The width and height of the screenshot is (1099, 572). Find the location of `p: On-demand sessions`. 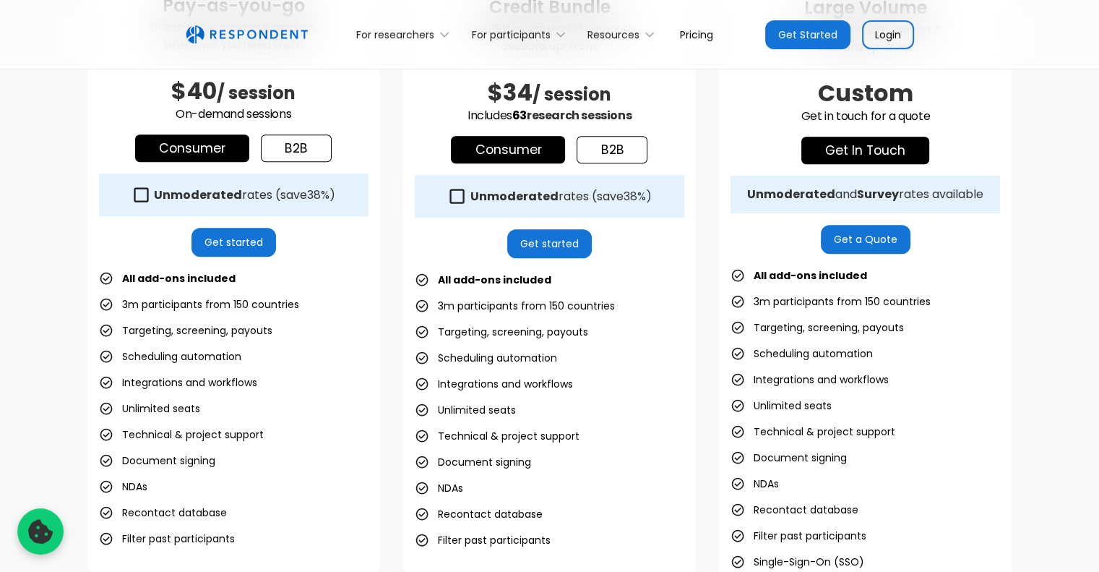

p: On-demand sessions is located at coordinates (233, 114).